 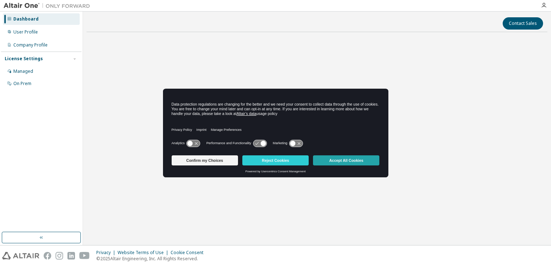 What do you see at coordinates (21, 256) in the screenshot?
I see `img: altair_logo.svg` at bounding box center [21, 256].